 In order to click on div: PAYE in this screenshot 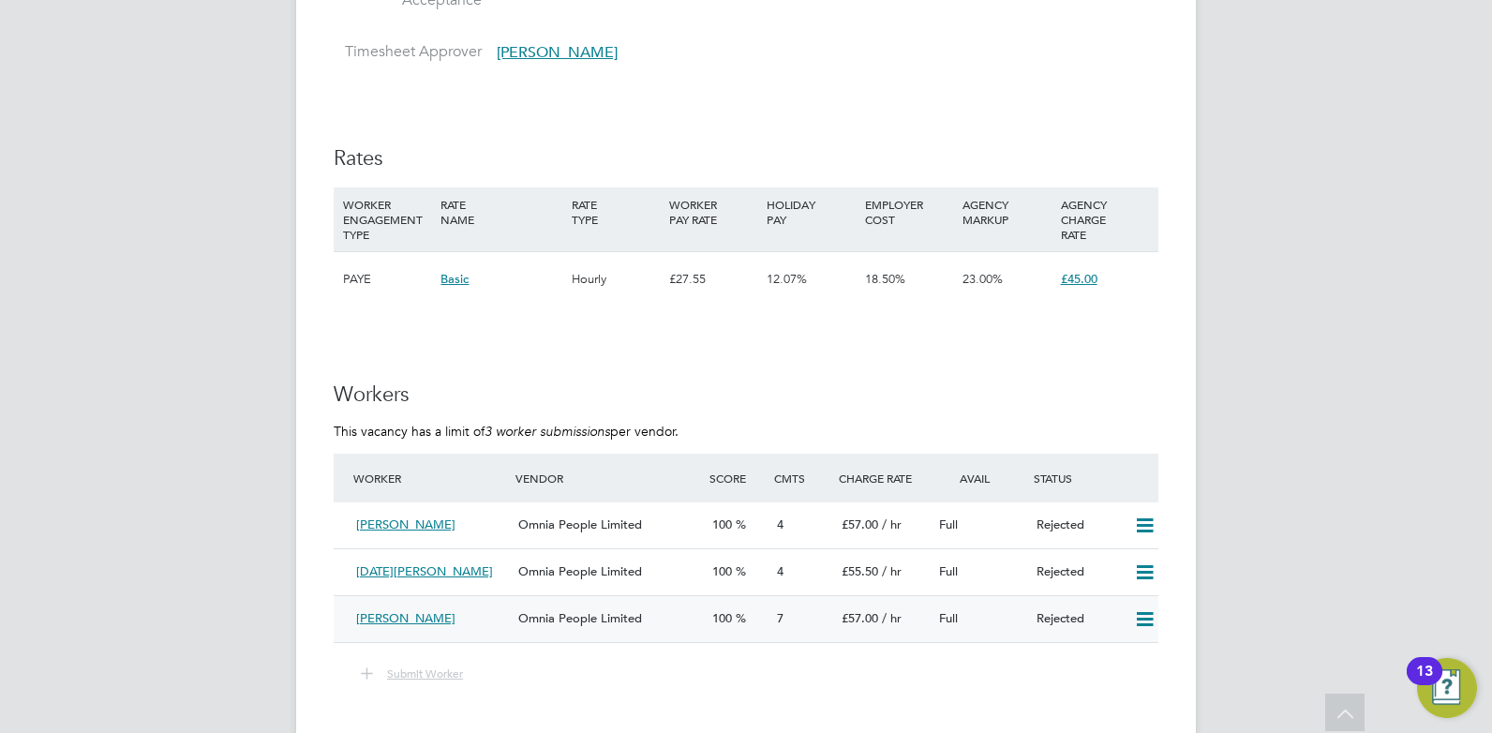, I will do `click(387, 279)`.